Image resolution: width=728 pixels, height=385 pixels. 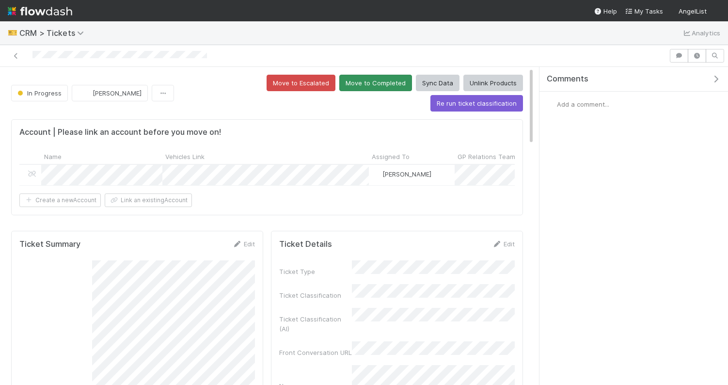 What do you see at coordinates (185, 156) in the screenshot?
I see `span: Vehicles Link` at bounding box center [185, 156].